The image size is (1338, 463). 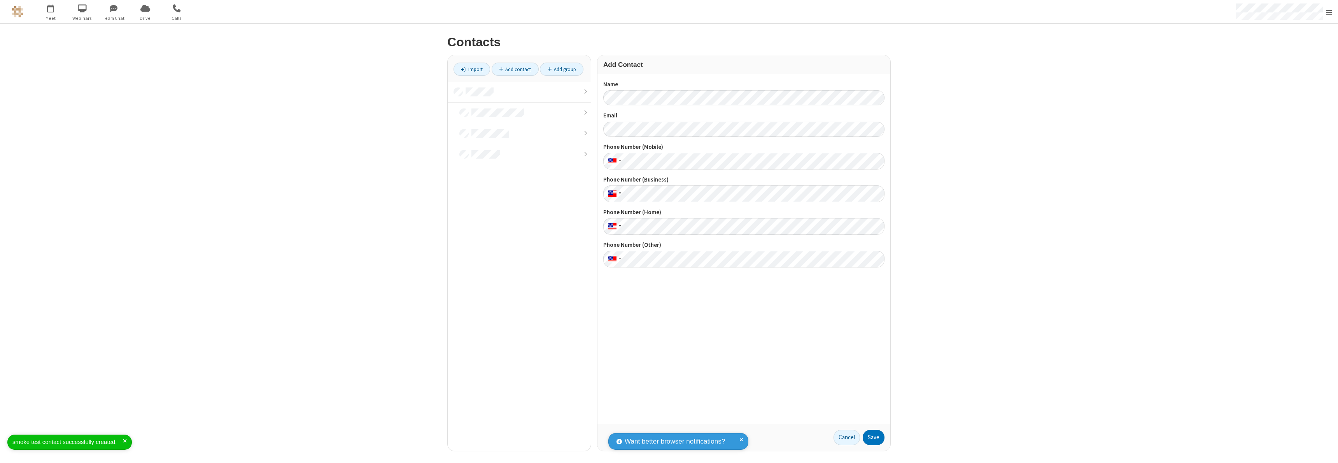 I want to click on span: Webinars, so click(x=82, y=18).